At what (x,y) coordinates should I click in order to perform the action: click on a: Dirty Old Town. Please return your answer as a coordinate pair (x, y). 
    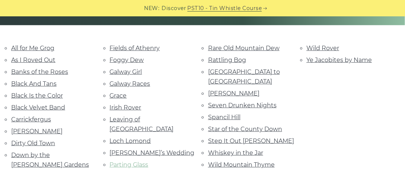
    Looking at the image, I should click on (33, 143).